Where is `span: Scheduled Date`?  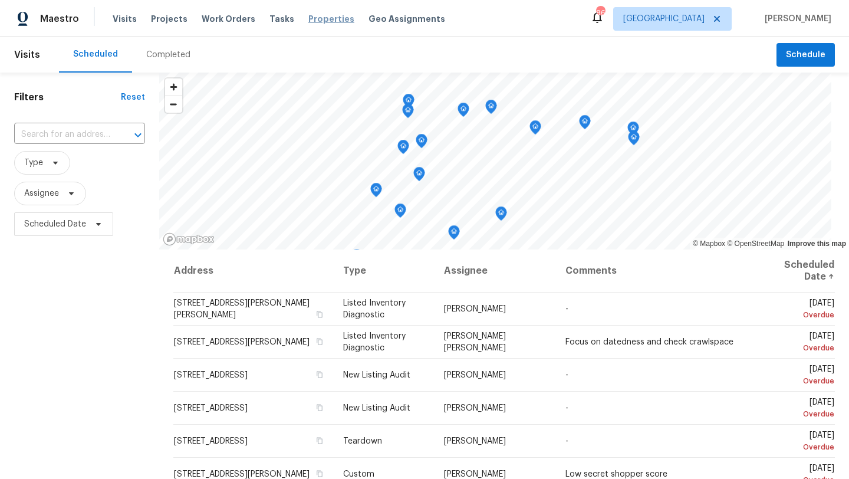
span: Scheduled Date is located at coordinates (55, 224).